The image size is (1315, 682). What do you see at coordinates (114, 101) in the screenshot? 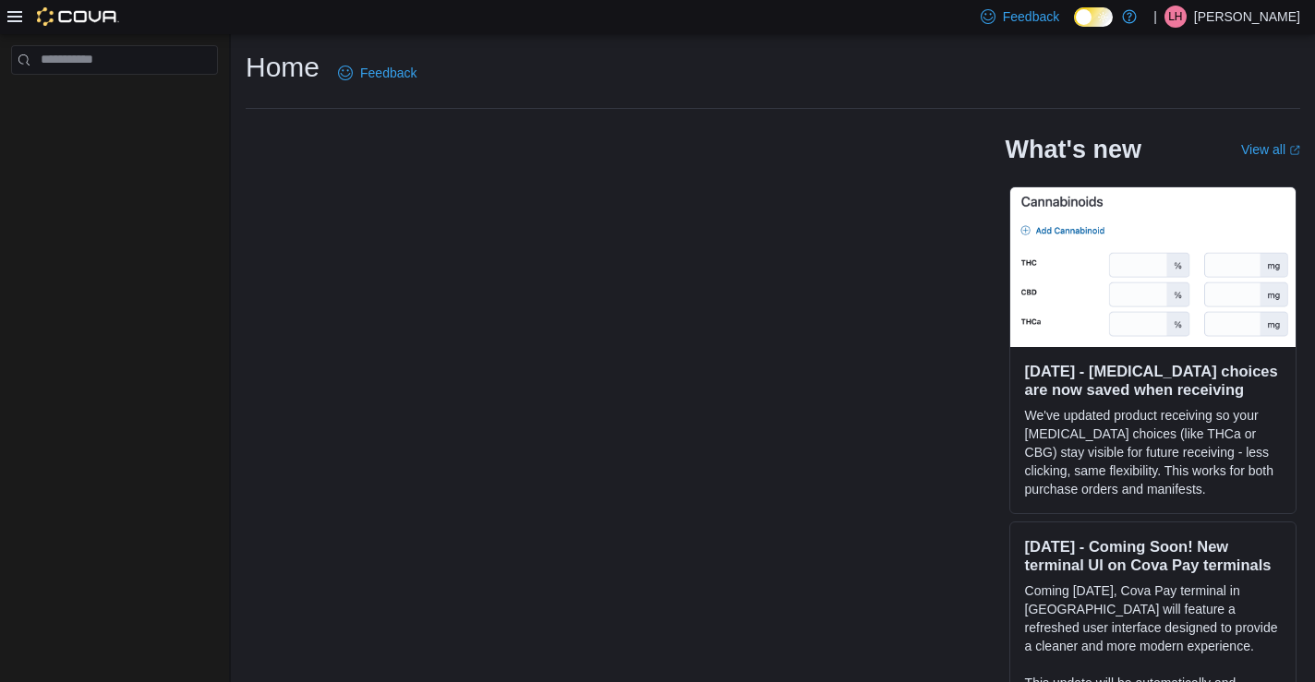
I see `nav: Complex example` at bounding box center [114, 101].